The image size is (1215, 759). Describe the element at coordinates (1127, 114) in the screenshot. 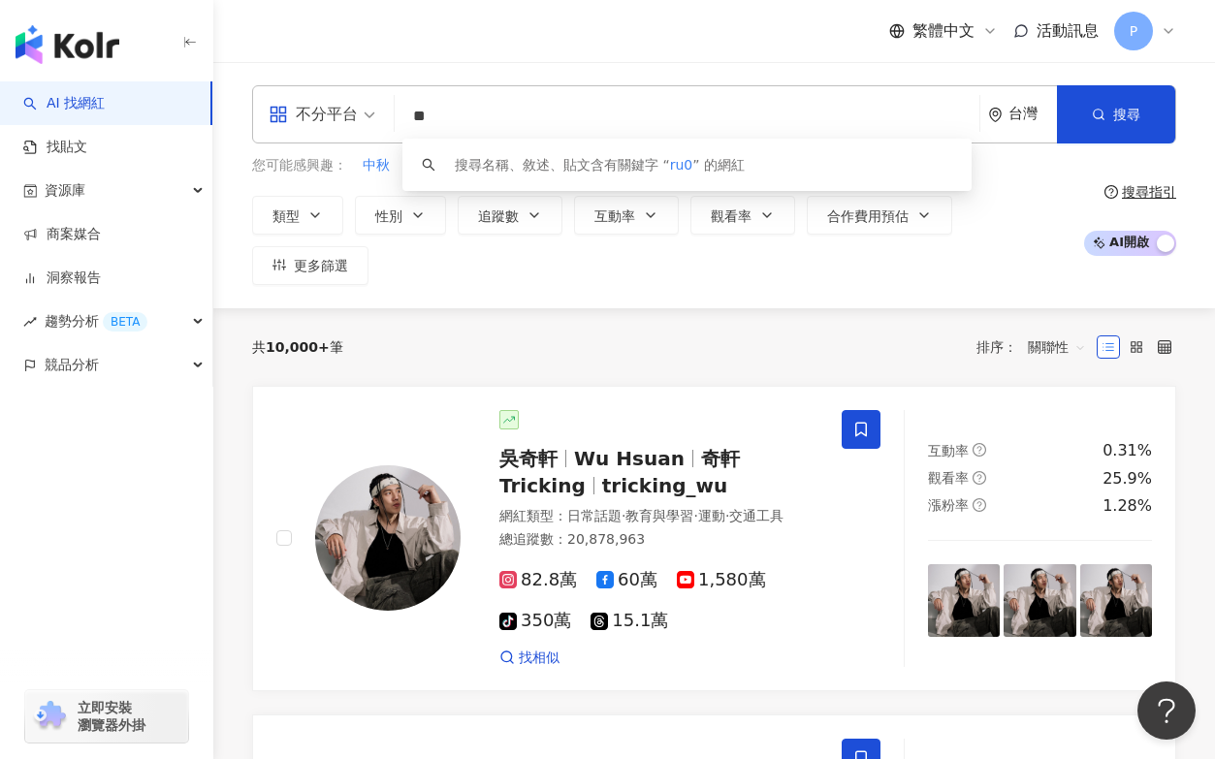

I see `span: 搜尋` at that location.